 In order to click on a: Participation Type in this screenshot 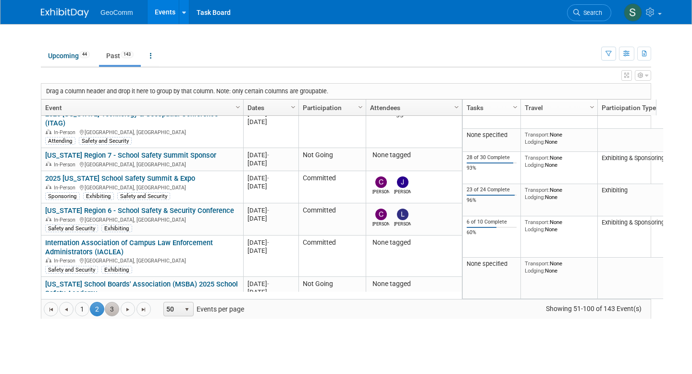, I will do `click(632, 108)`.